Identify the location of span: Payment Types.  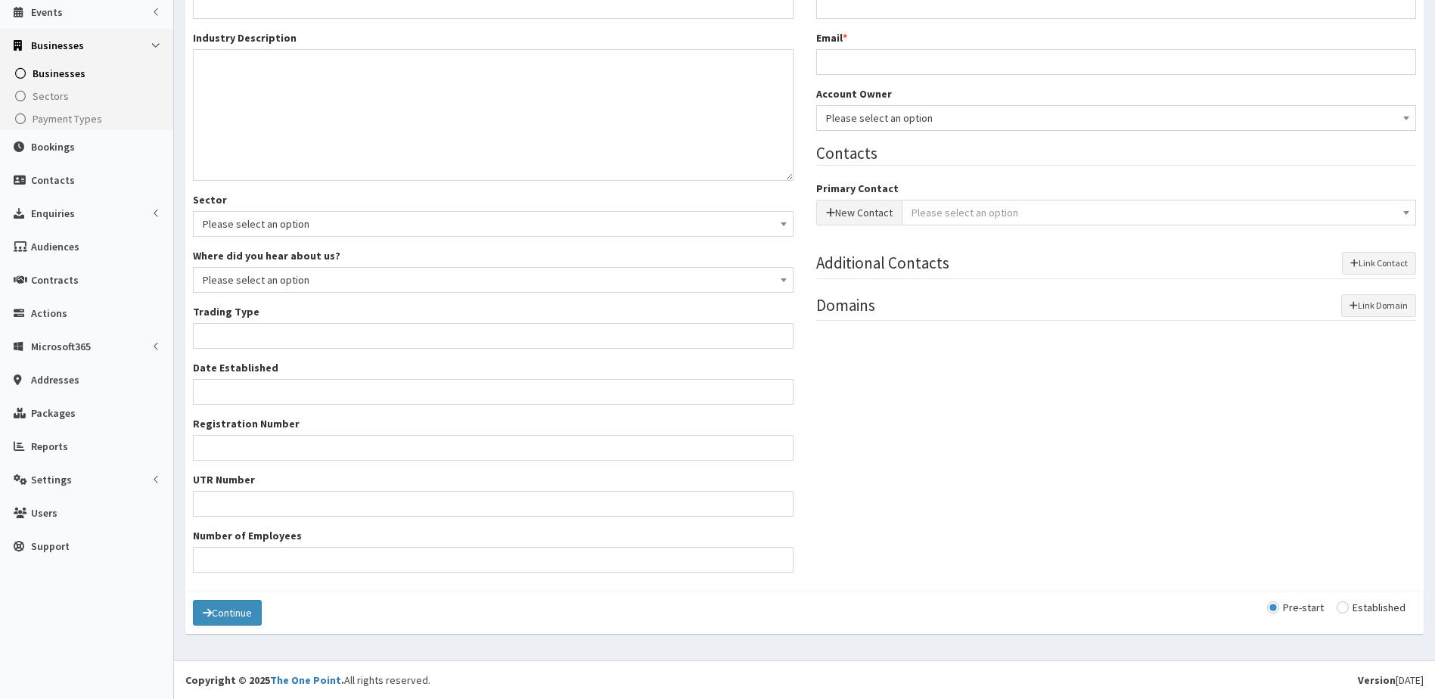
(67, 119).